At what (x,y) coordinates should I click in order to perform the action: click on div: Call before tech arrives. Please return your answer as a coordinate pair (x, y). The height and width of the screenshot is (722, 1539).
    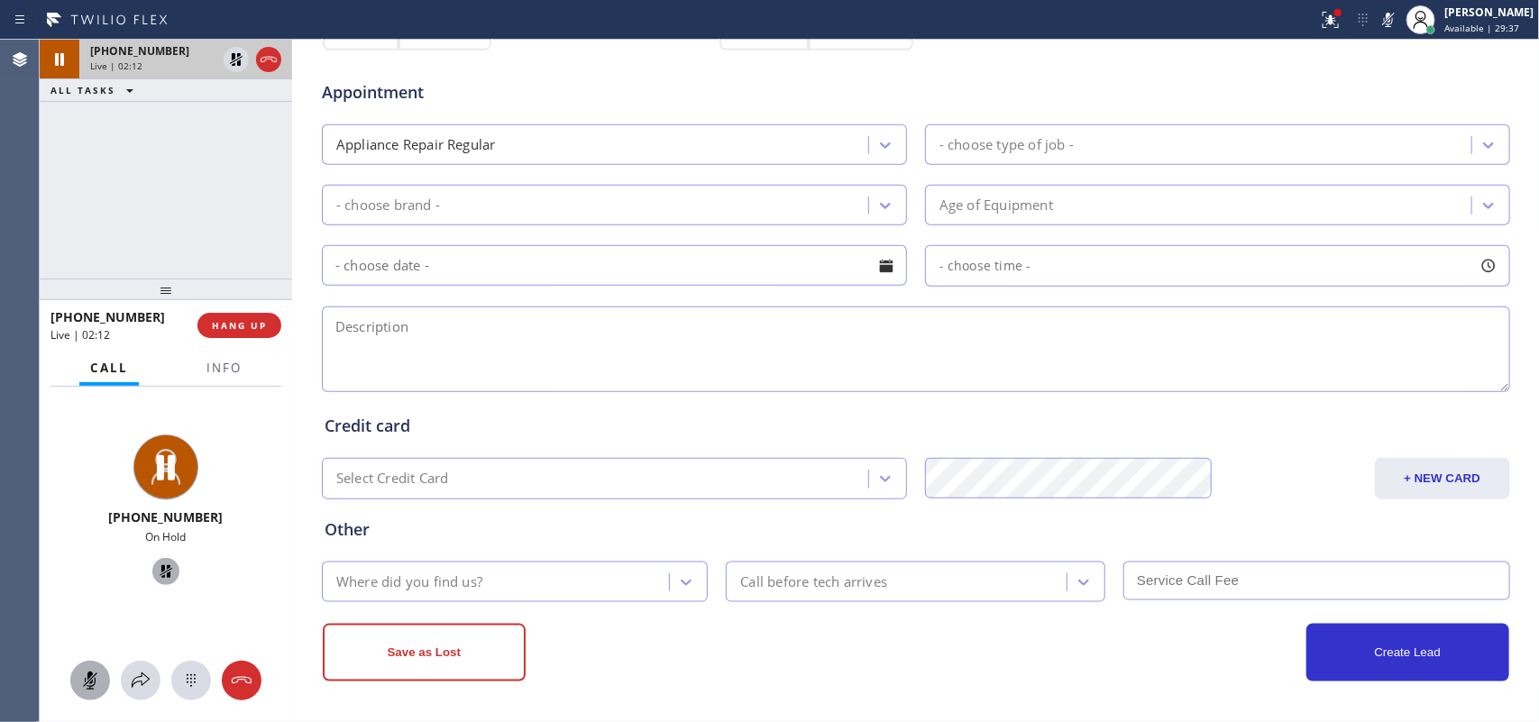
    Looking at the image, I should click on (813, 582).